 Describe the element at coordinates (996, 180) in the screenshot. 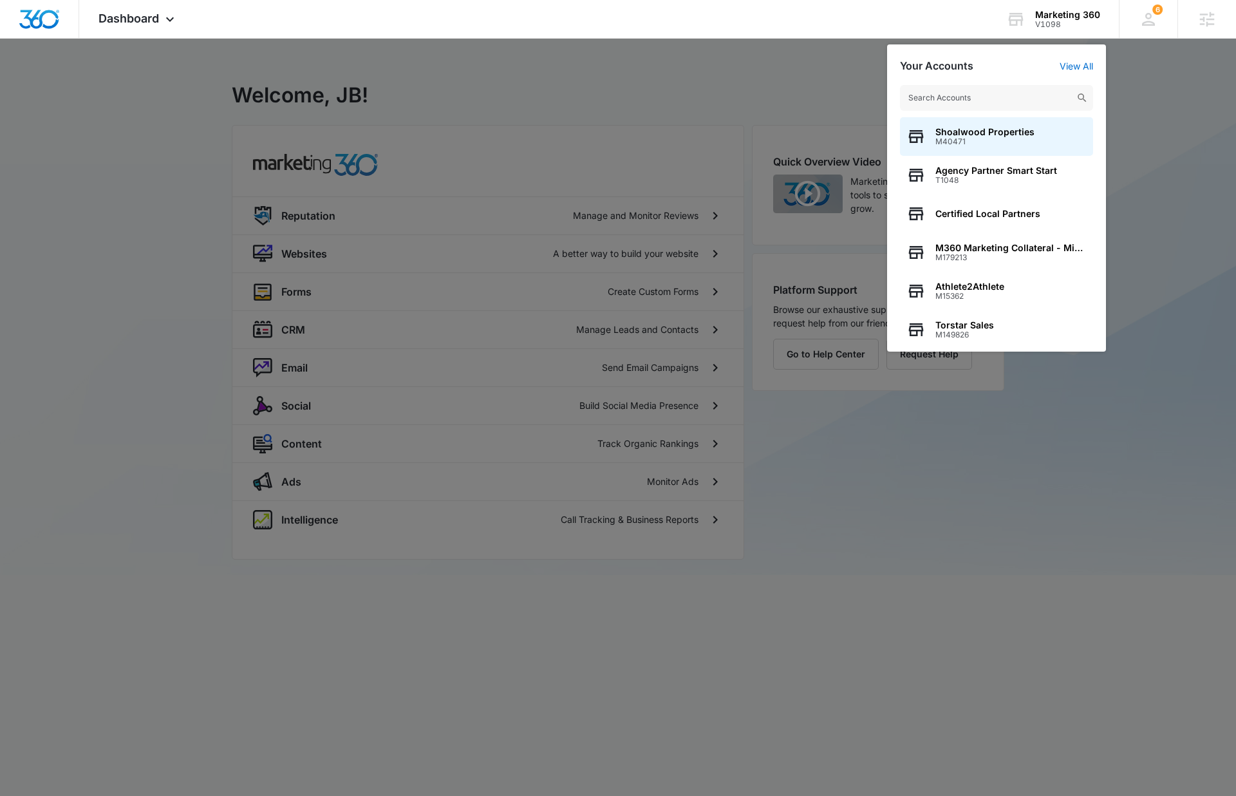

I see `span: T1048` at that location.